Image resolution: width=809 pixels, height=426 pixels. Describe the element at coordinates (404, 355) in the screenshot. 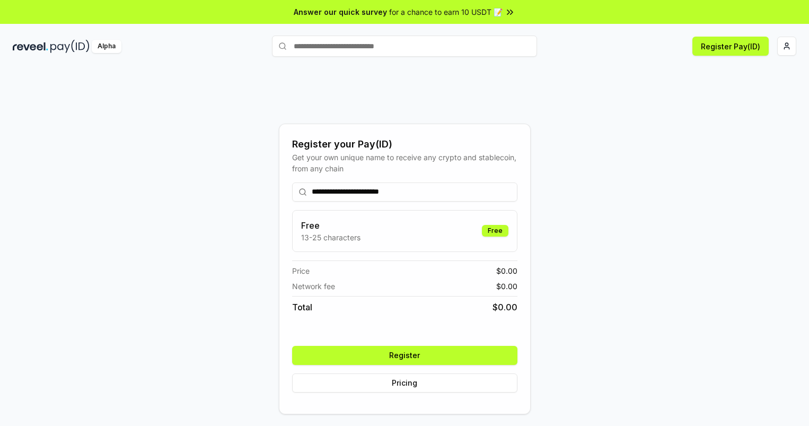

I see `button: Register` at that location.